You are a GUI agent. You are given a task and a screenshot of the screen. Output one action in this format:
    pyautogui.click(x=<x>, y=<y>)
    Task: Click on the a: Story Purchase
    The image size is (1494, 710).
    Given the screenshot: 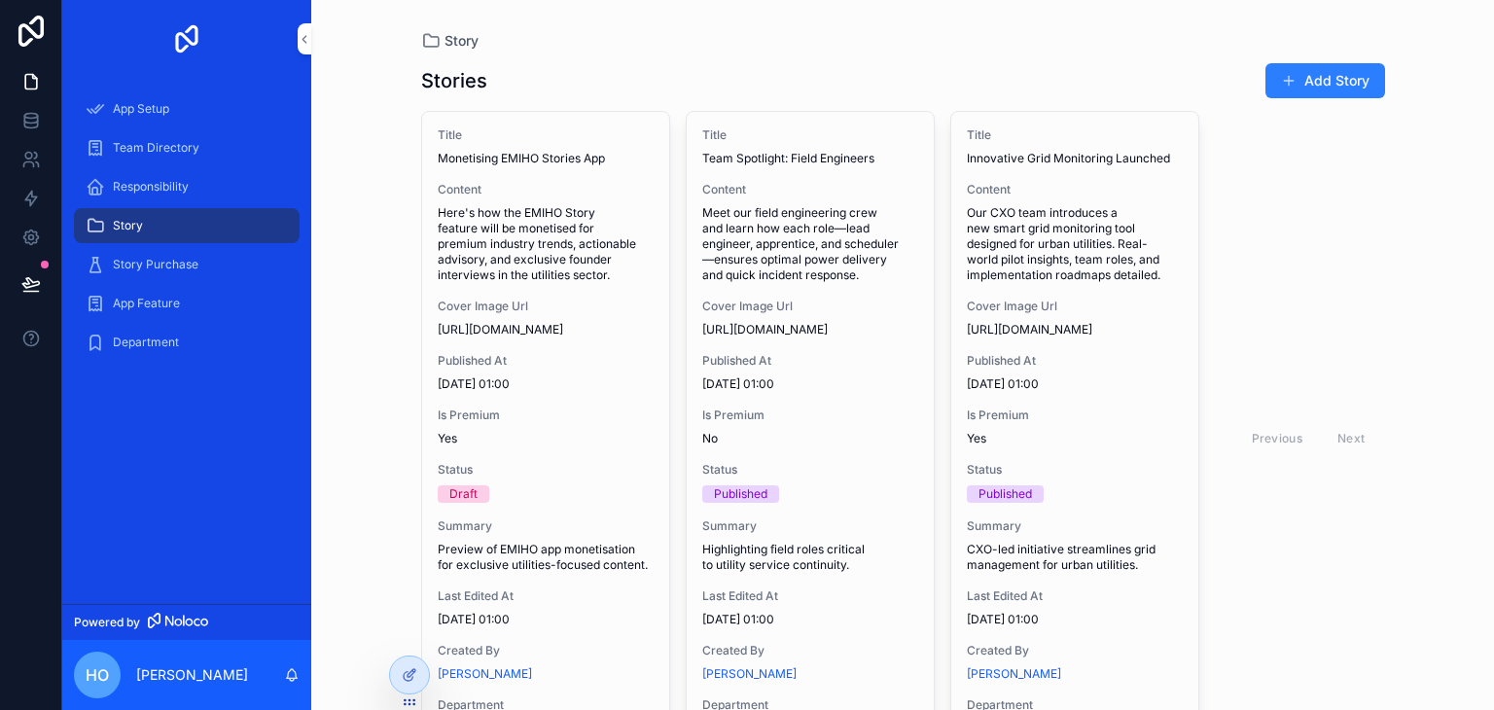 What is the action you would take?
    pyautogui.click(x=187, y=265)
    